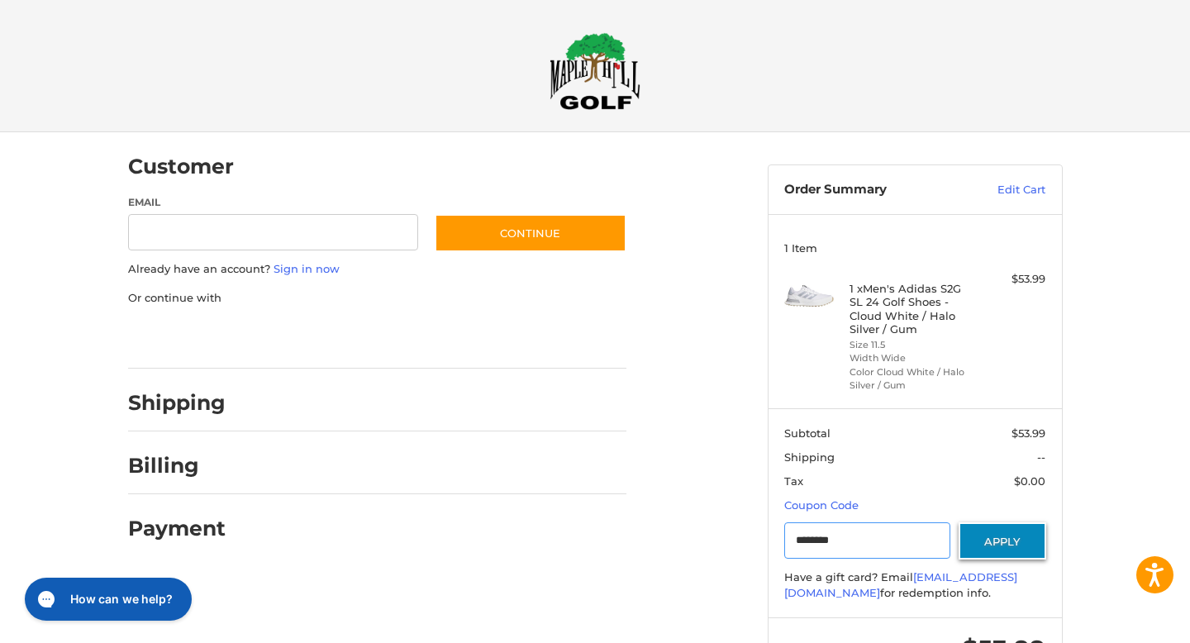  Describe the element at coordinates (377, 269) in the screenshot. I see `p: Already have an account?` at that location.